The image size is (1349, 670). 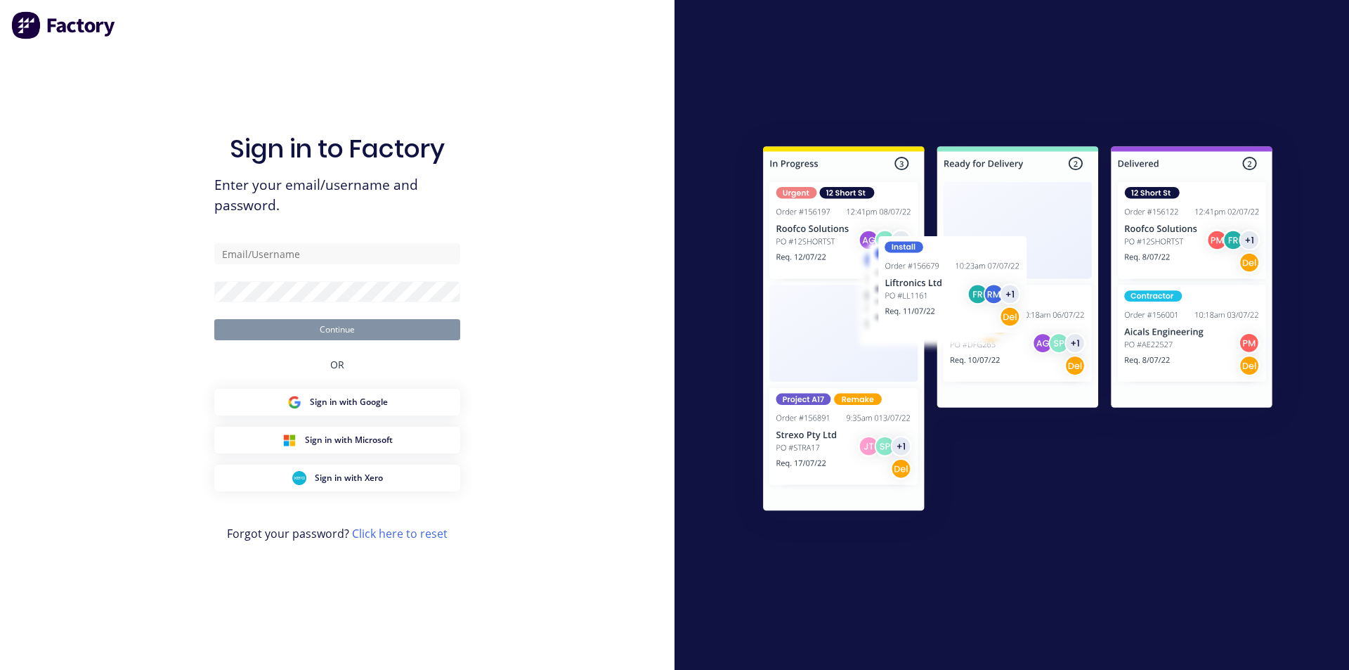 I want to click on h1: Sign in to Factory, so click(x=337, y=148).